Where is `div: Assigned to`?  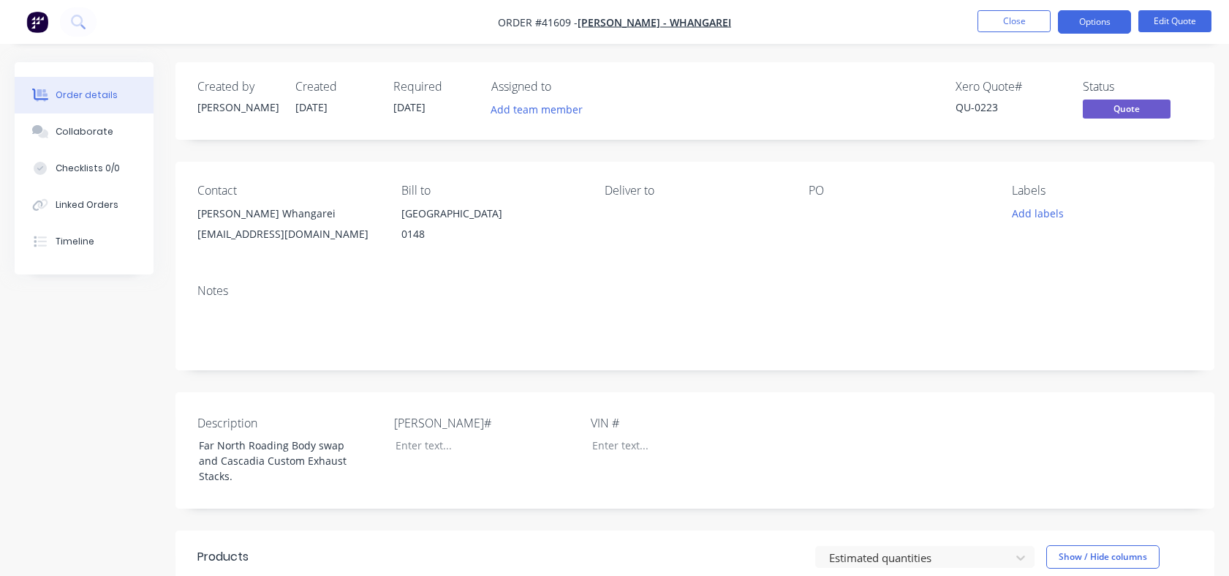
div: Assigned to is located at coordinates (565, 86).